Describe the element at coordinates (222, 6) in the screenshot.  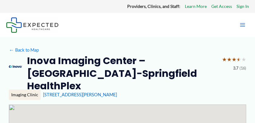
I see `a: Get Access` at that location.